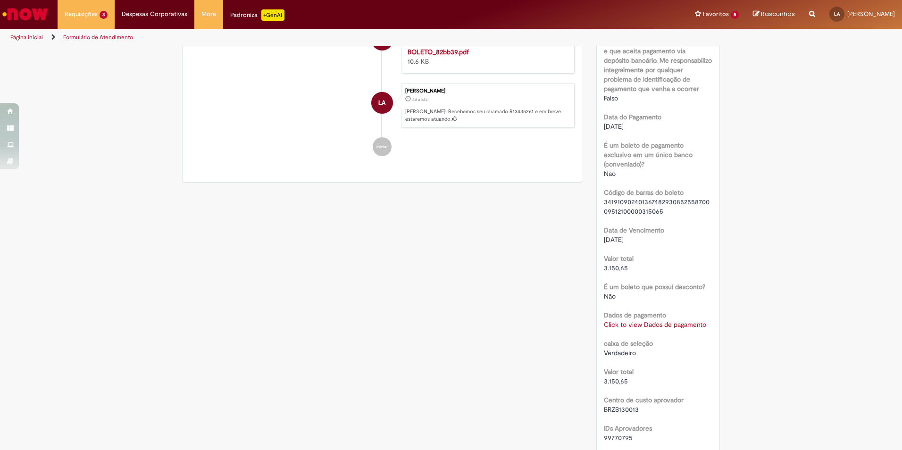  I want to click on li: Liliana Almeida, so click(382, 106).